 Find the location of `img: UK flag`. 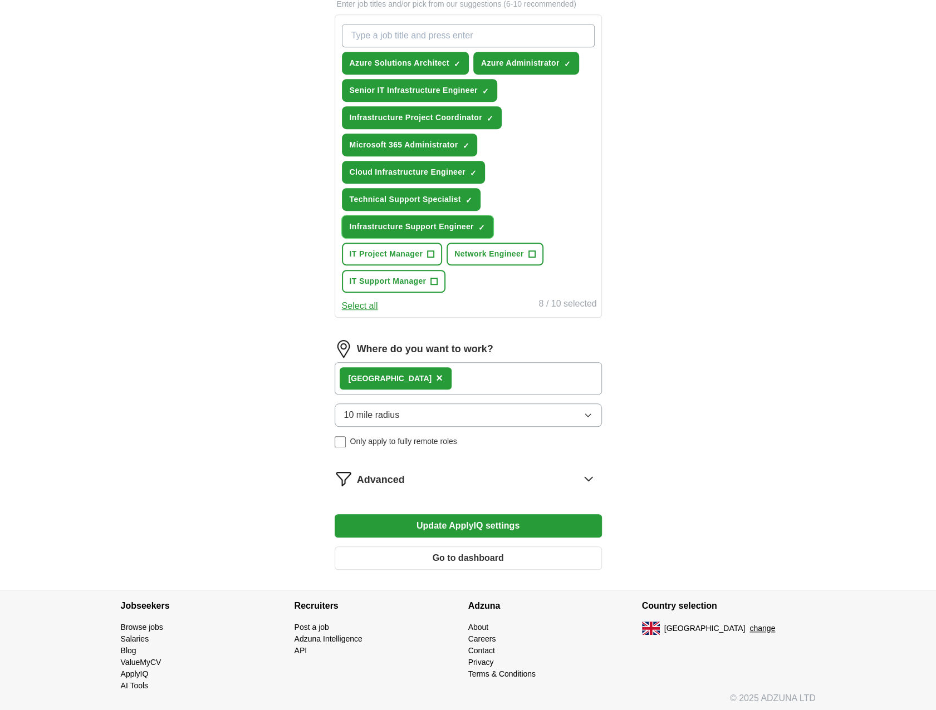

img: UK flag is located at coordinates (651, 628).